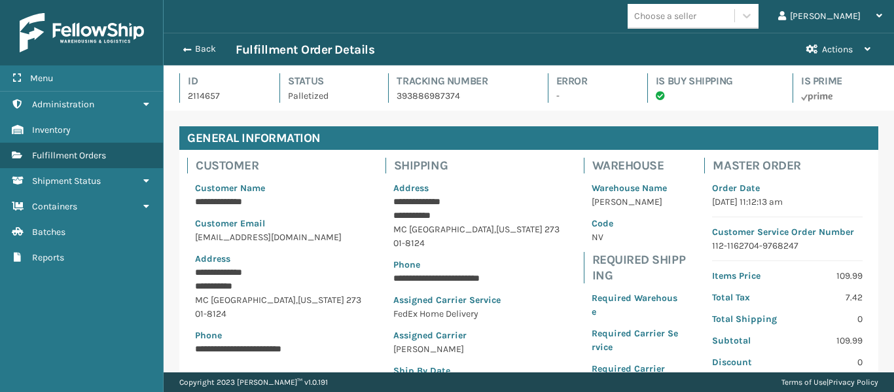 Image resolution: width=894 pixels, height=392 pixels. I want to click on h4: General Information, so click(529, 138).